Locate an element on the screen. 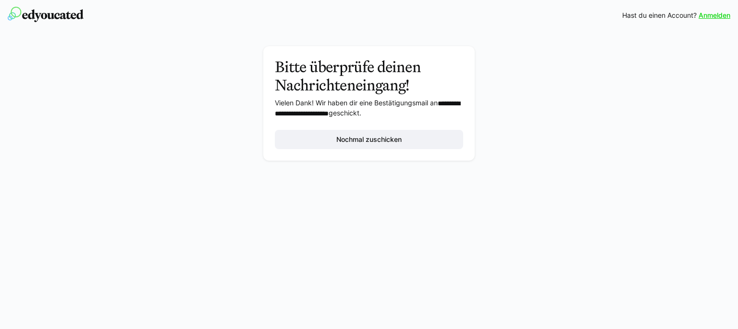 This screenshot has width=738, height=329. button: Nochmal zuschicken is located at coordinates (369, 139).